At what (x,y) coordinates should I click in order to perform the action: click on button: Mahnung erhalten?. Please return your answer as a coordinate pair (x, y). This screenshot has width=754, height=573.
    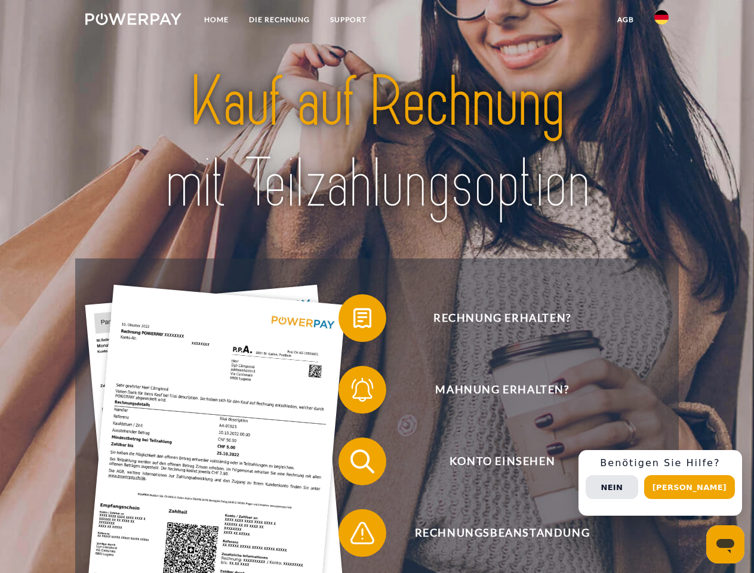
    Looking at the image, I should click on (493, 390).